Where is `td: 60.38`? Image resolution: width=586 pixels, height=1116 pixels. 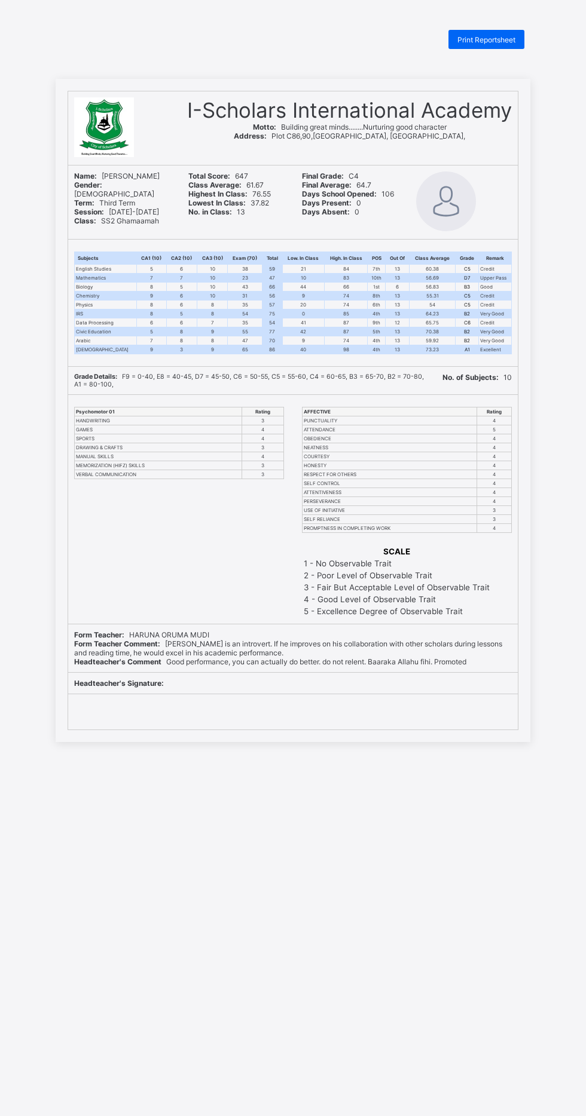 td: 60.38 is located at coordinates (432, 269).